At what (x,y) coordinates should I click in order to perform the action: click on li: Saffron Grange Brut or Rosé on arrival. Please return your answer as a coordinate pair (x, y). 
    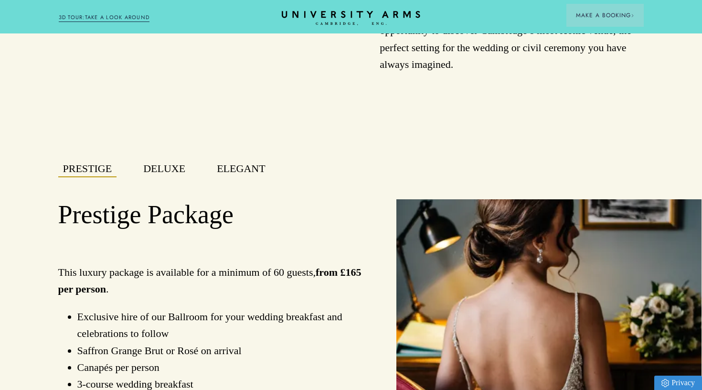
    Looking at the image, I should click on (220, 350).